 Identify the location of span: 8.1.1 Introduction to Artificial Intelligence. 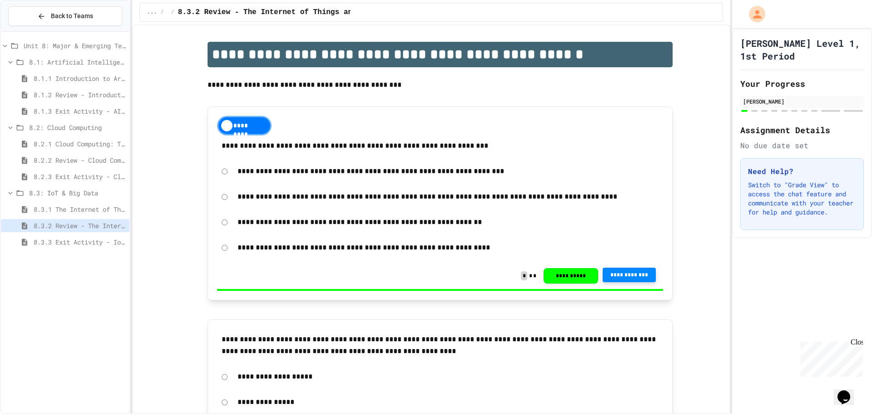
(79, 78).